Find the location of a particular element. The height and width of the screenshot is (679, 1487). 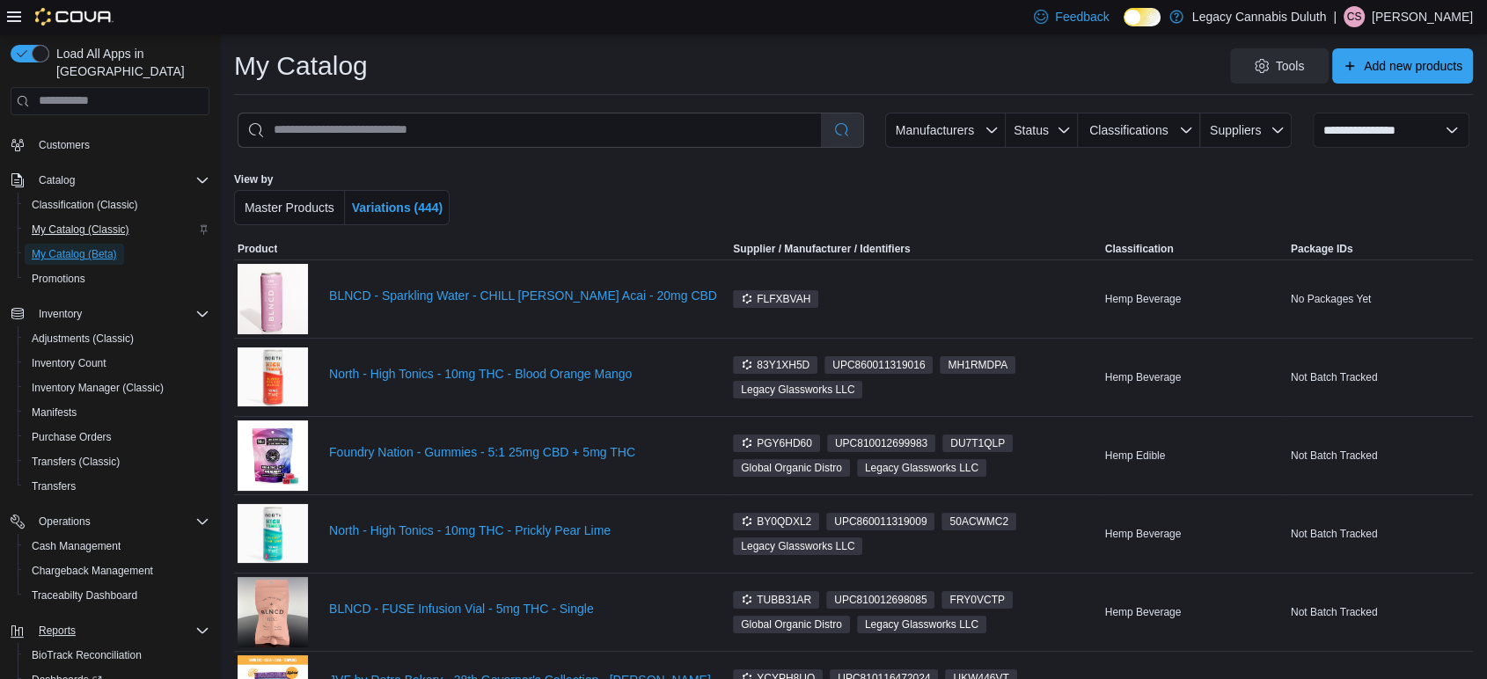

button: Transfers (Classic) is located at coordinates (117, 462).